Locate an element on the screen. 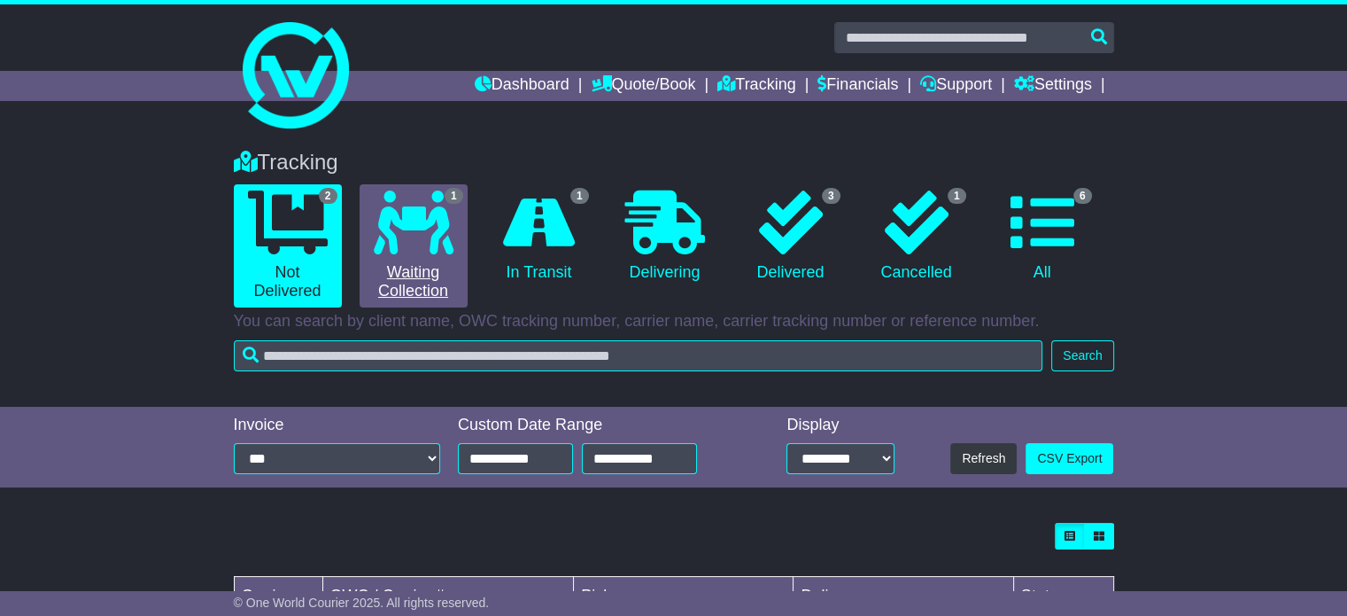 The height and width of the screenshot is (616, 1347). p: You can search by client name, OWC tracking number, carrier name, carrier tracking number or refe... is located at coordinates (674, 322).